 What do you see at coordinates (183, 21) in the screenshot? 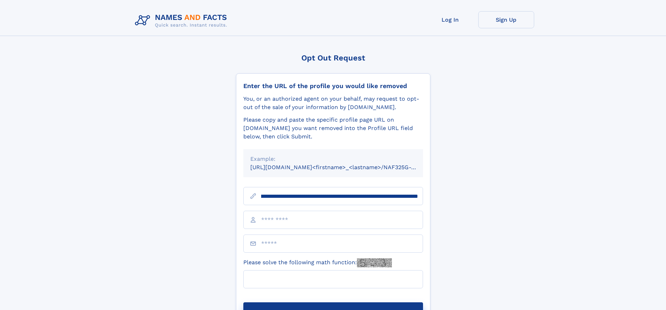
I see `img: Logo Names and Facts` at bounding box center [183, 21].